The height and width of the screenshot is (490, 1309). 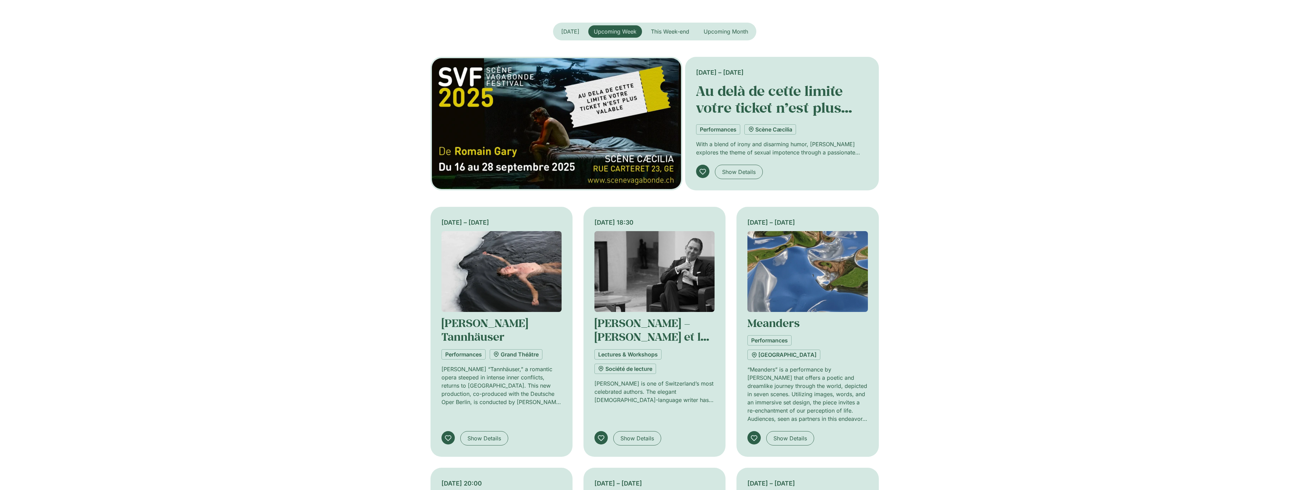 What do you see at coordinates (557, 124) in the screenshot?
I see `img: Coolturalia - Au delà de cette limite votre ticket n'est plus valable, de Romain Gary, mise en sc...` at bounding box center [557, 124].